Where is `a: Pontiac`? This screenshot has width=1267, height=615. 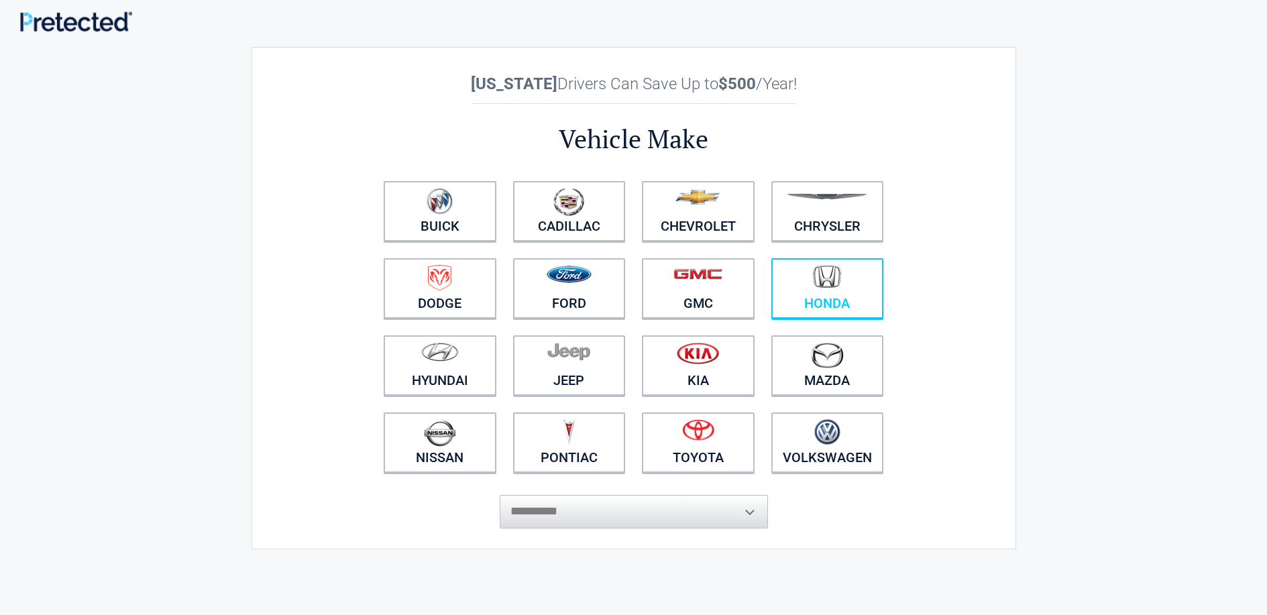
a: Pontiac is located at coordinates (569, 443).